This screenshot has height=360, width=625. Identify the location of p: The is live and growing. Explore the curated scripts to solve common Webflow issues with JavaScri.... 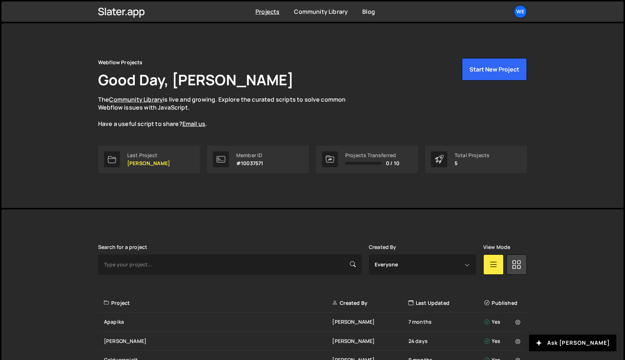
(229, 112).